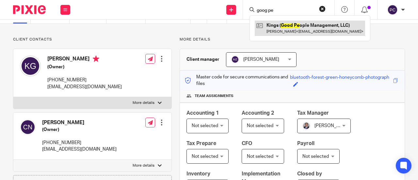  What do you see at coordinates (202, 113) in the screenshot?
I see `span: Accounting 1` at bounding box center [202, 113].